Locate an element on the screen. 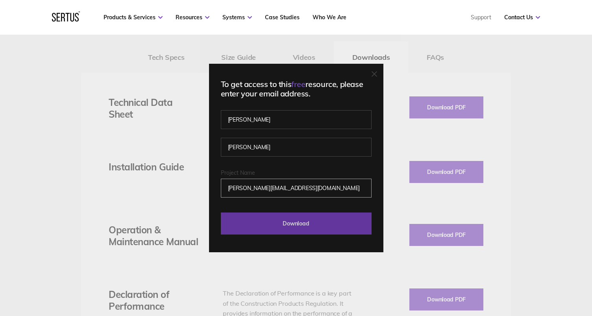 The image size is (592, 316). div: To get access to this resource, please enter your email address. is located at coordinates (296, 89).